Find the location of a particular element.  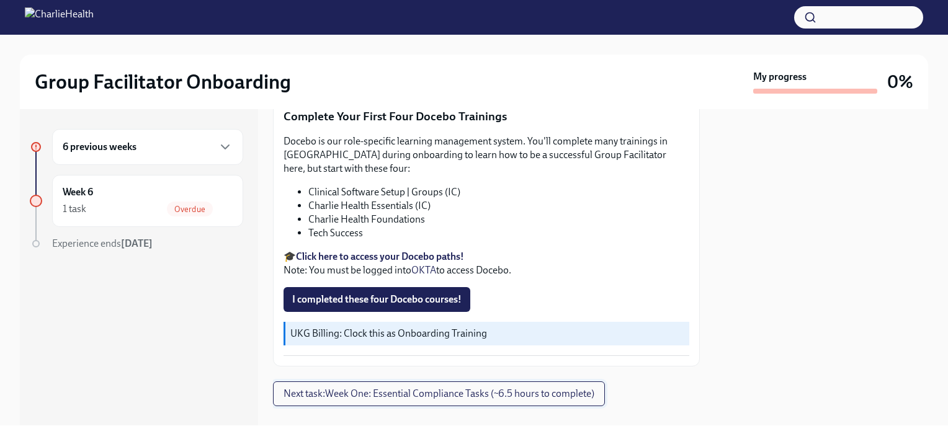

h6: Week 6 is located at coordinates (78, 192).